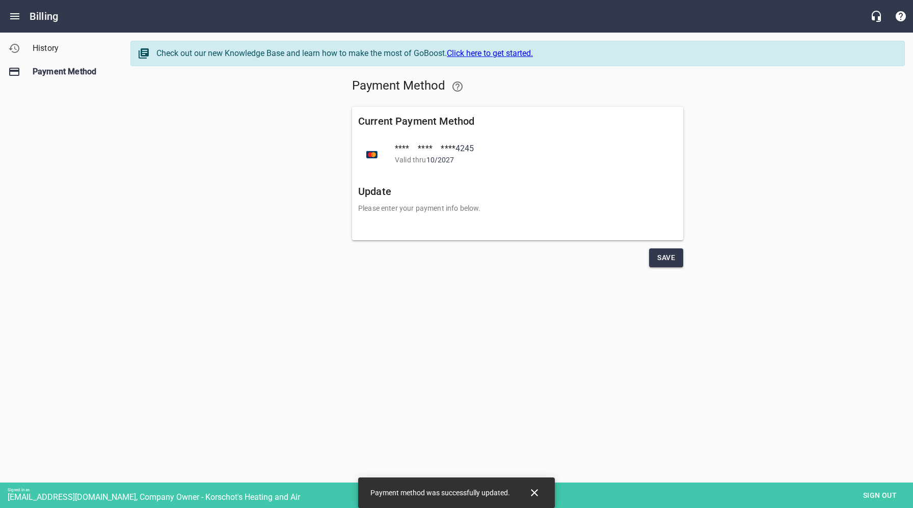 Image resolution: width=913 pixels, height=508 pixels. What do you see at coordinates (518, 208) in the screenshot?
I see `p: Please enter your payment info below.` at bounding box center [518, 208].